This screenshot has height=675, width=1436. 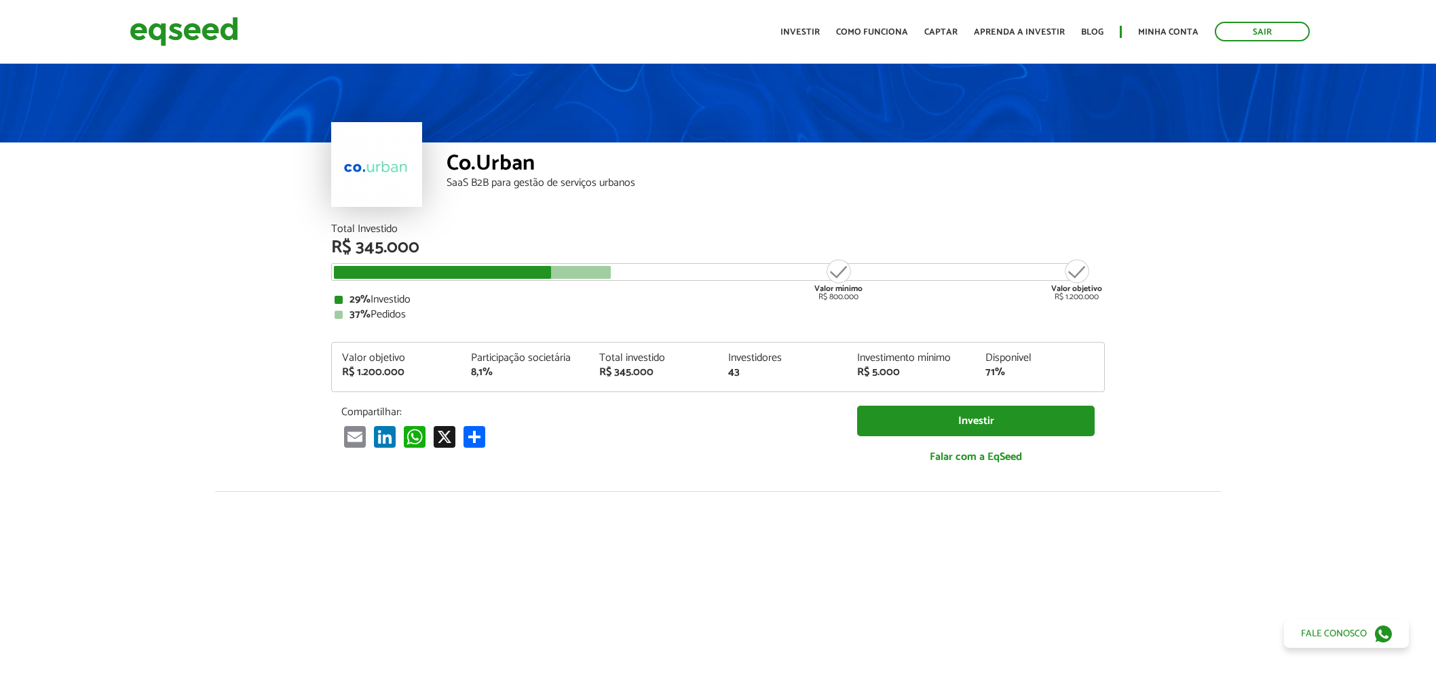 I want to click on img: EqSeed, so click(x=184, y=31).